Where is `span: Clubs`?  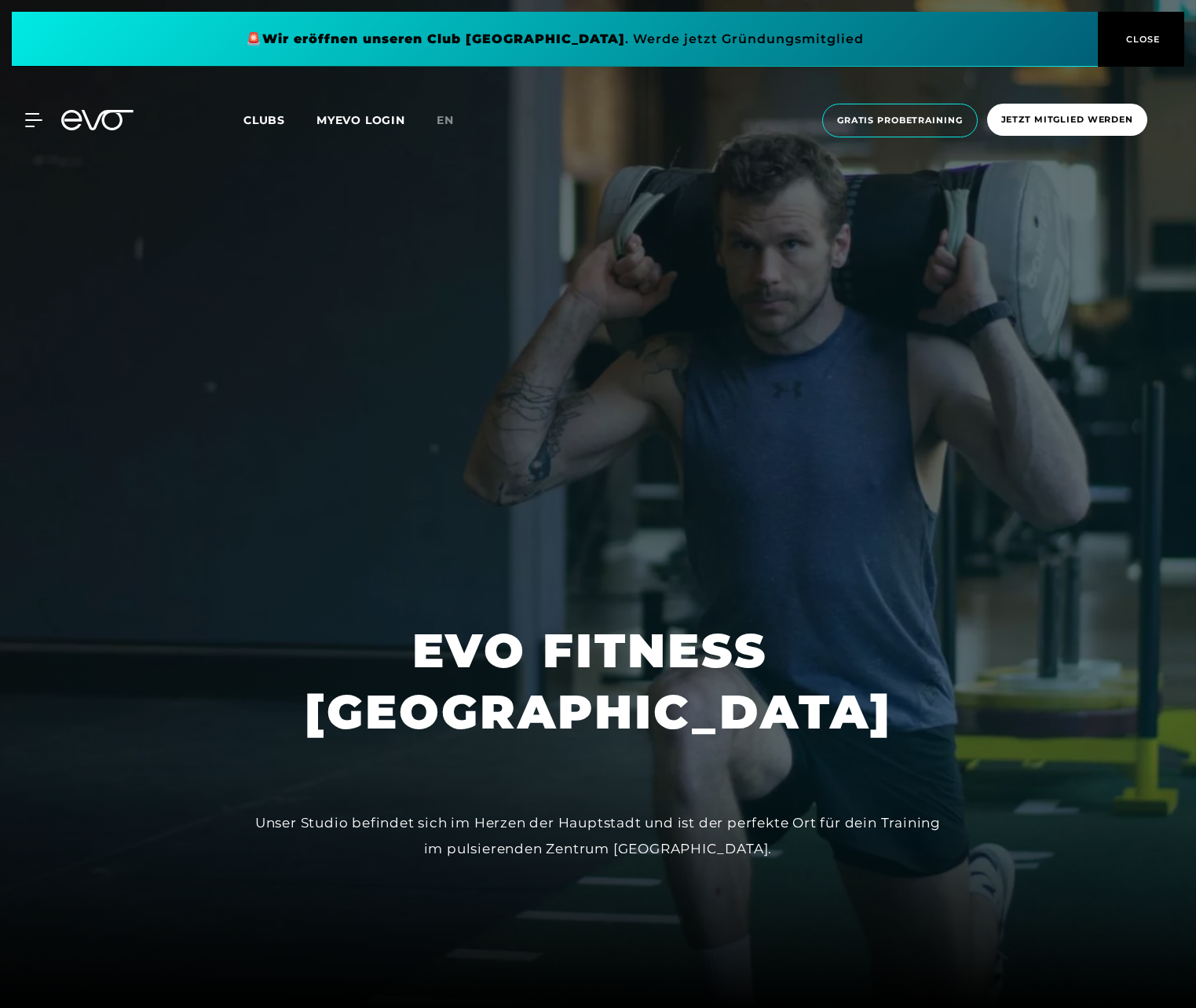 span: Clubs is located at coordinates (264, 120).